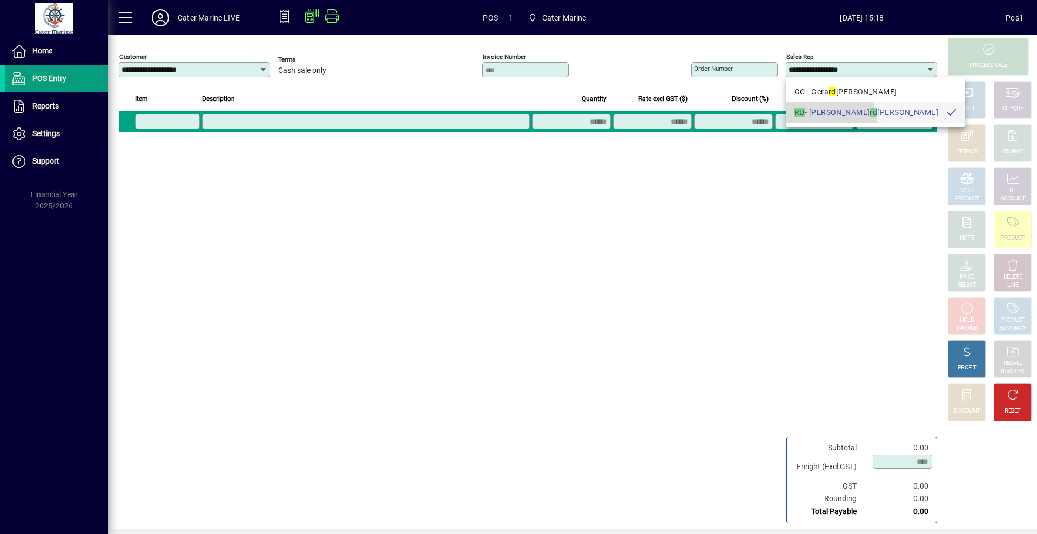  What do you see at coordinates (45, 106) in the screenshot?
I see `span: Reports` at bounding box center [45, 106].